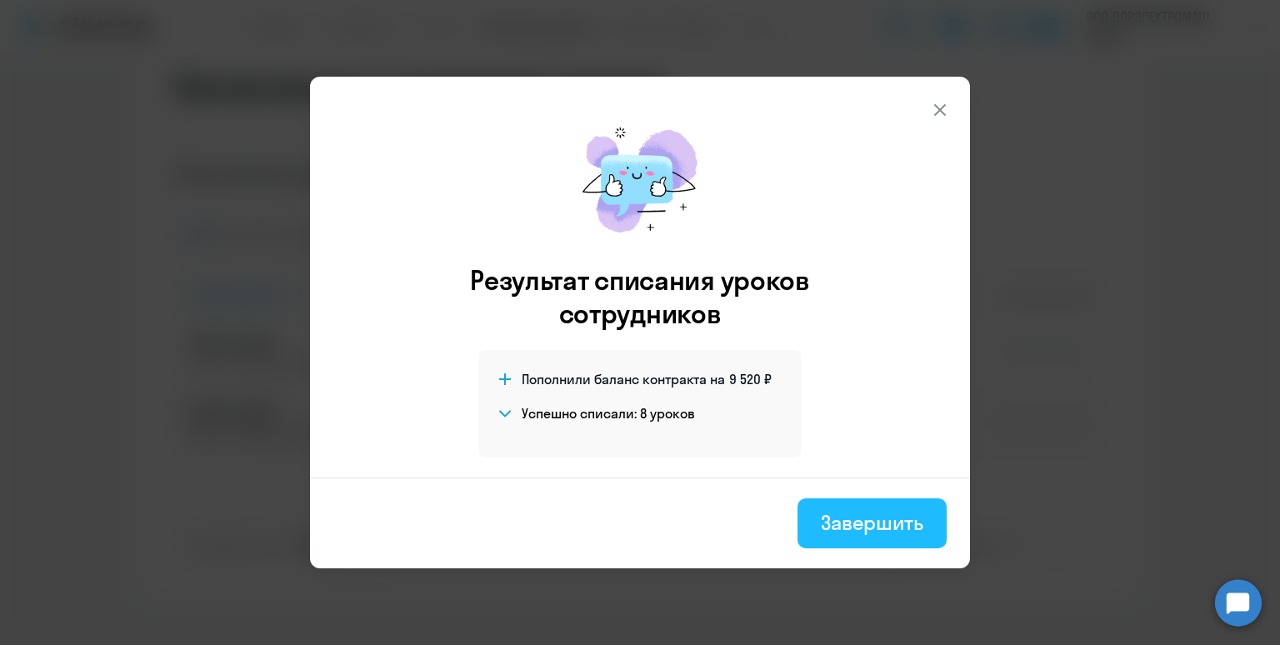 Image resolution: width=1280 pixels, height=645 pixels. I want to click on button: Завершить, so click(872, 523).